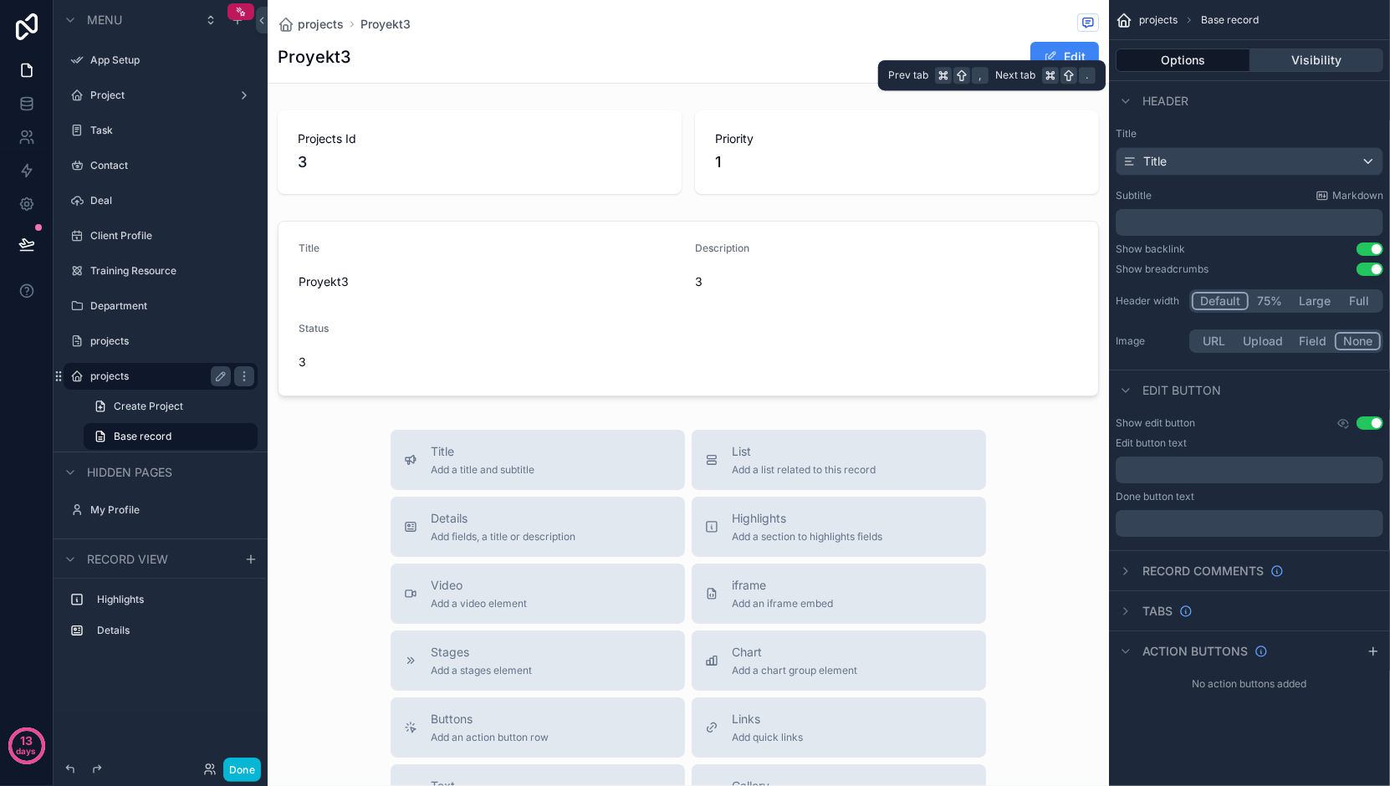 The height and width of the screenshot is (786, 1390). What do you see at coordinates (1155, 497) in the screenshot?
I see `label: Done button text` at bounding box center [1155, 497].